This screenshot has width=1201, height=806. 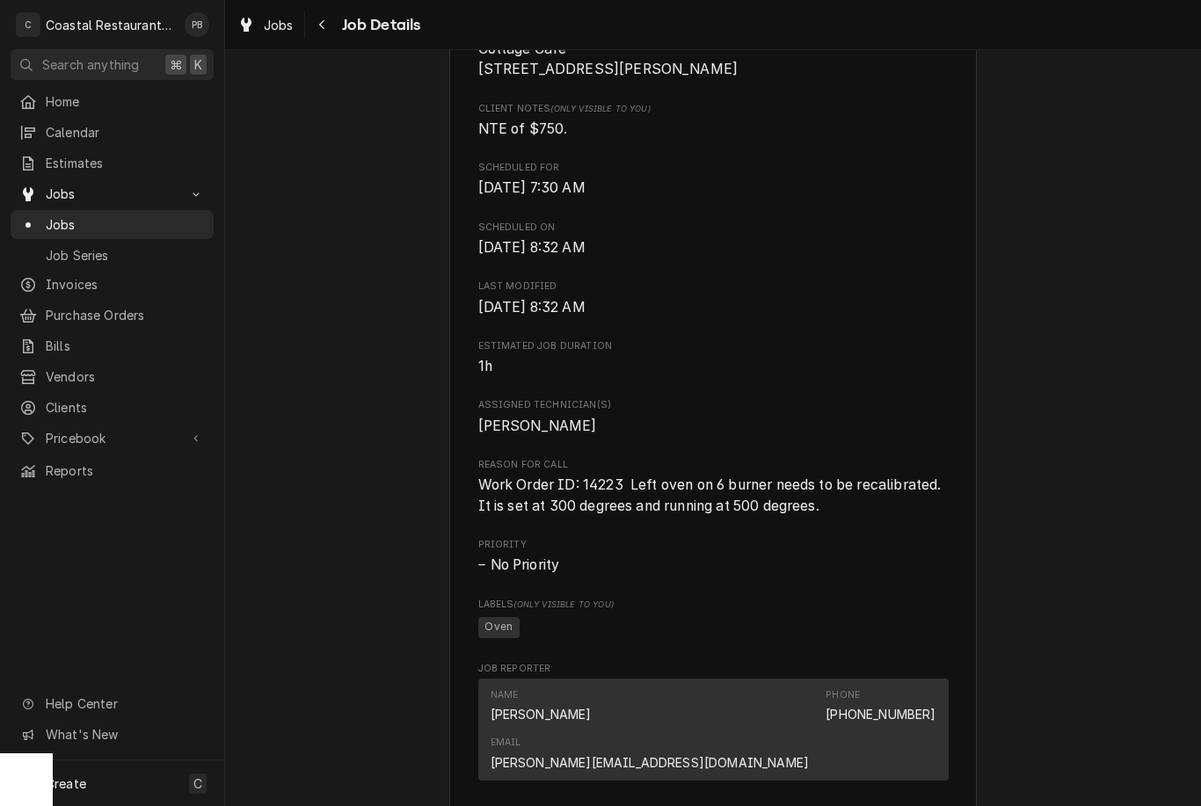 What do you see at coordinates (713, 565) in the screenshot?
I see `div: No Priority` at bounding box center [713, 565].